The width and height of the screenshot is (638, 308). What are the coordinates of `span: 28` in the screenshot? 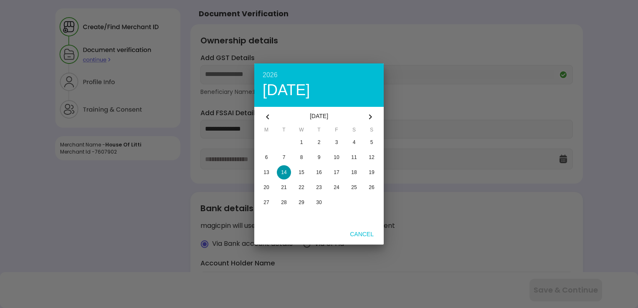 It's located at (284, 203).